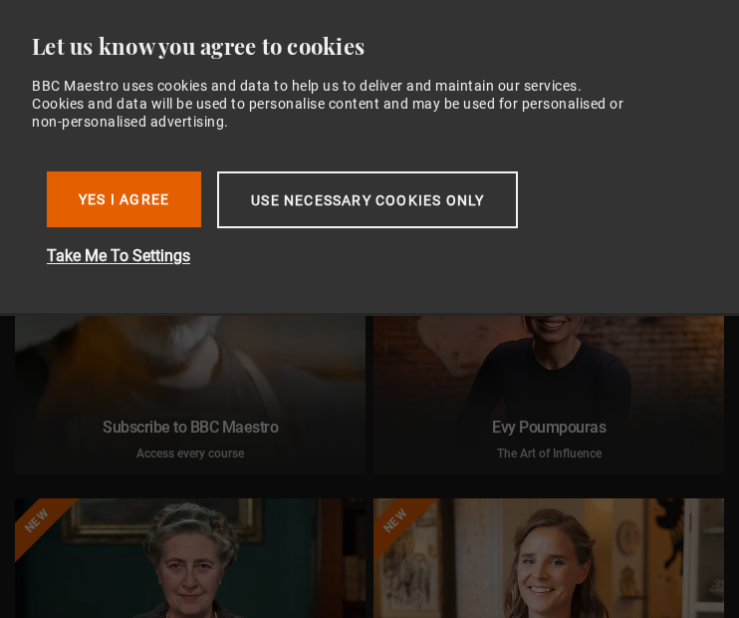  Describe the element at coordinates (549, 351) in the screenshot. I see `a: Evy Poumpouras The Art of Influence New` at that location.